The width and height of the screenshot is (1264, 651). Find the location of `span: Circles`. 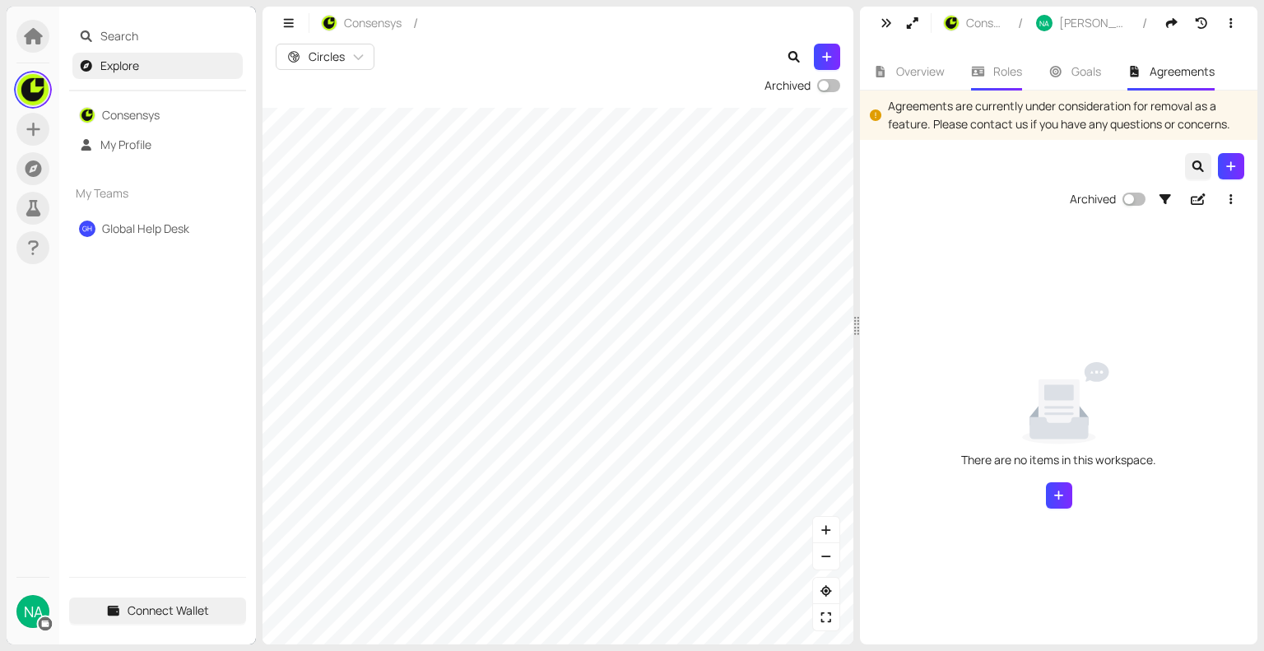

span: Circles is located at coordinates (327, 57).